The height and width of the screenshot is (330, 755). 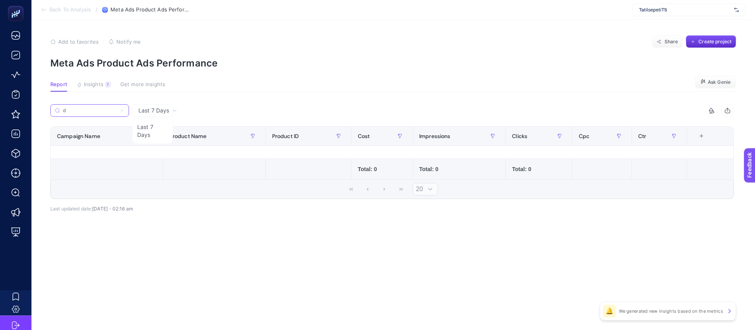 What do you see at coordinates (79, 136) in the screenshot?
I see `span: Campaign Name` at bounding box center [79, 136].